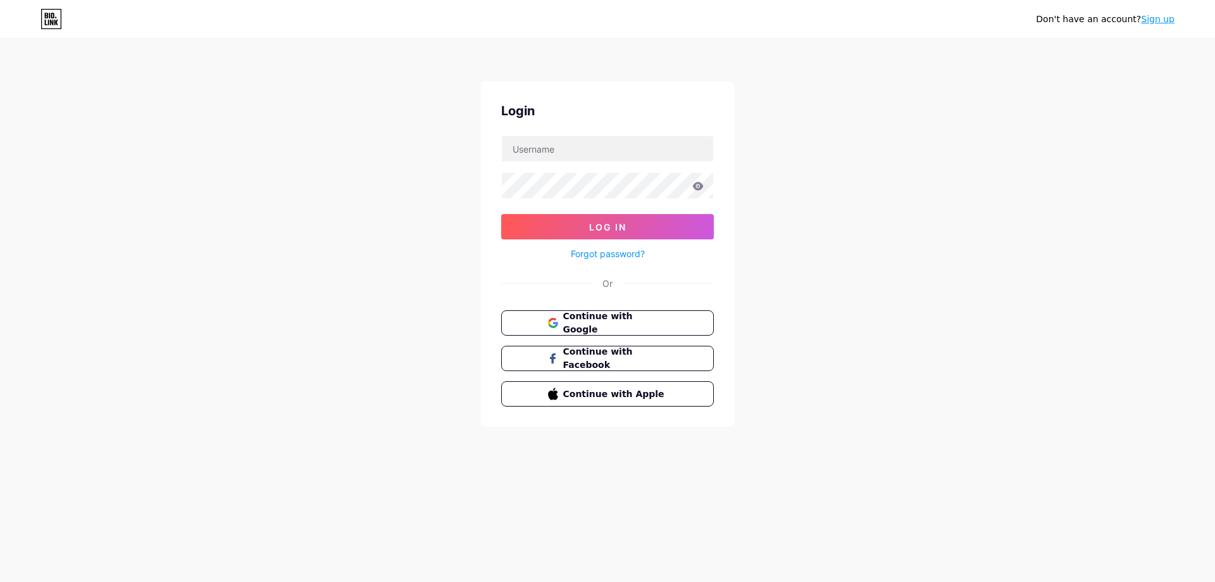 The height and width of the screenshot is (582, 1215). Describe the element at coordinates (607, 283) in the screenshot. I see `div: Or` at that location.